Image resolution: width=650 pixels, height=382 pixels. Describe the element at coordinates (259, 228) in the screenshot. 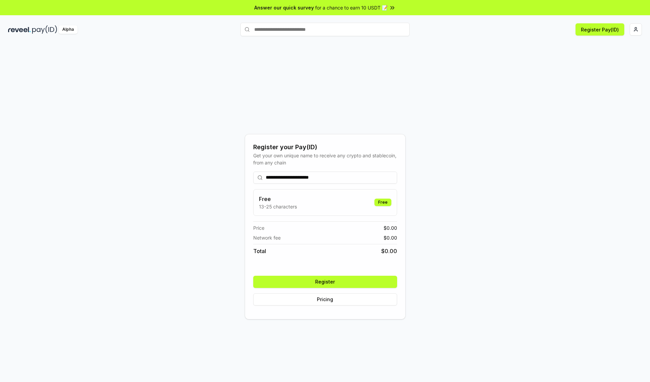

I see `span: Price` at that location.